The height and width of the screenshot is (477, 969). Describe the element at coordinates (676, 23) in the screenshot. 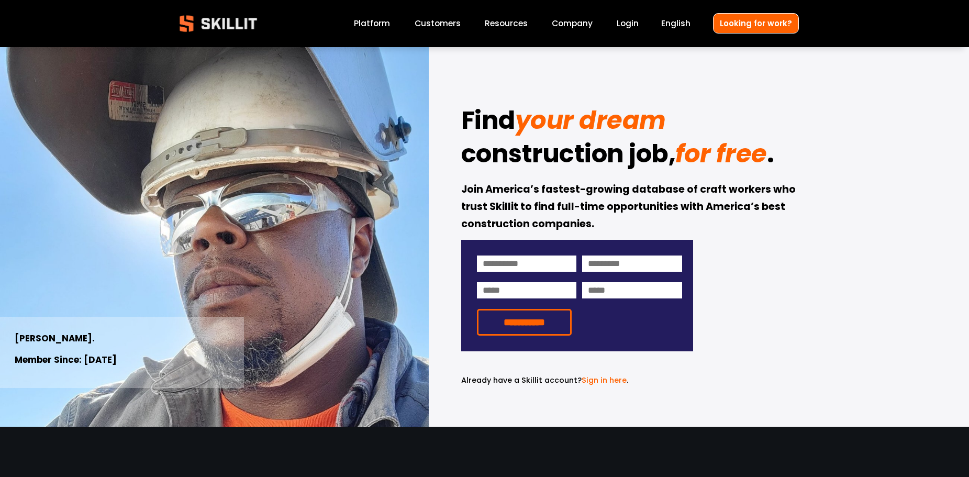

I see `span: English` at that location.